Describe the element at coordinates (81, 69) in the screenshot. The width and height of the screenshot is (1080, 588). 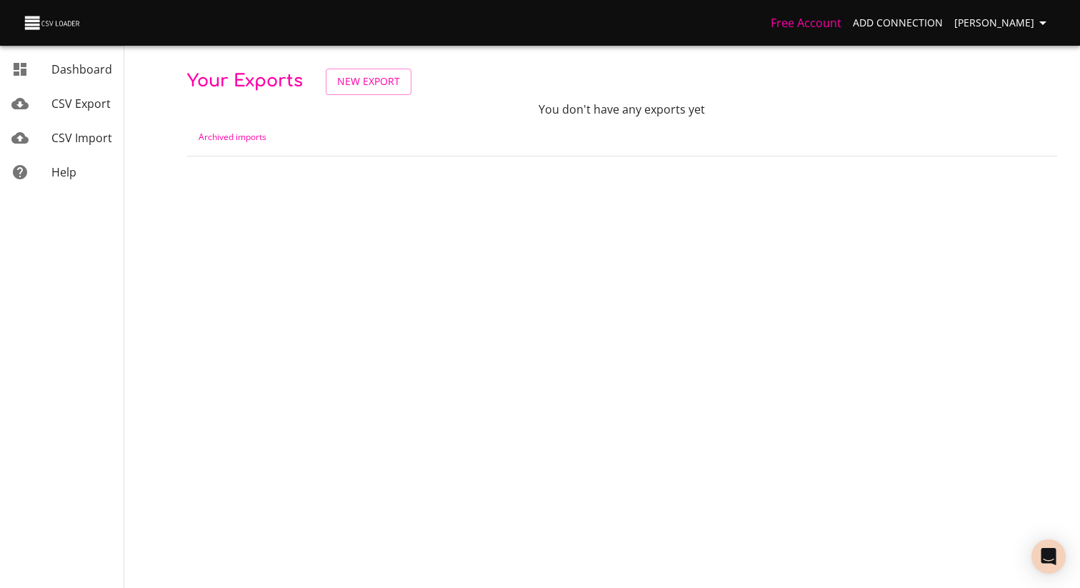
I see `span: Dashboard` at that location.